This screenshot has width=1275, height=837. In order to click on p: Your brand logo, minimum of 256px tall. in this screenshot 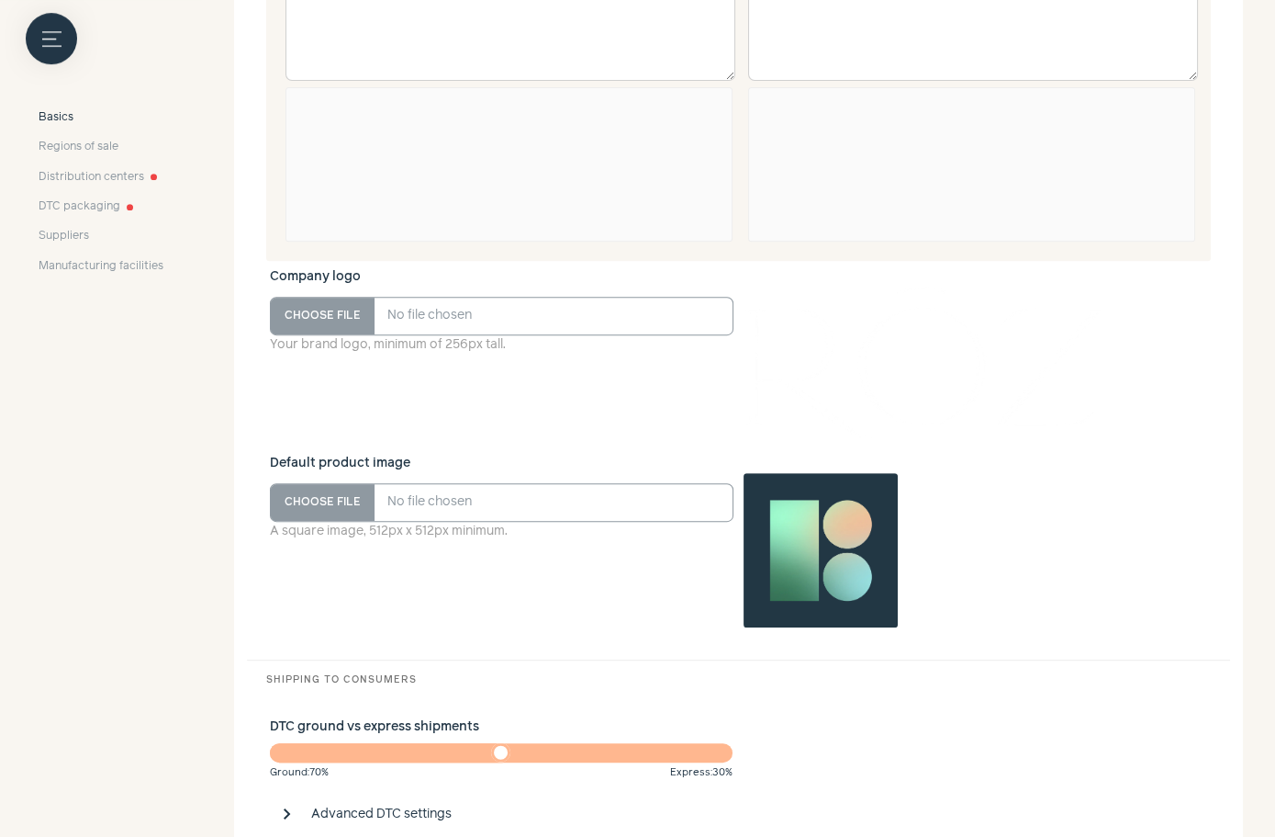, I will do `click(502, 344)`.